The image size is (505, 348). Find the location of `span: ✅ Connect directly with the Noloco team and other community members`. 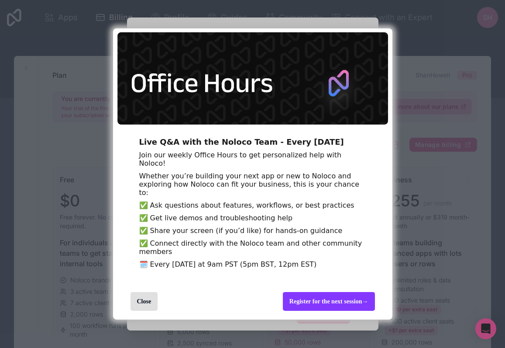

span: ✅ Connect directly with the Noloco team and other community members is located at coordinates (251, 247).